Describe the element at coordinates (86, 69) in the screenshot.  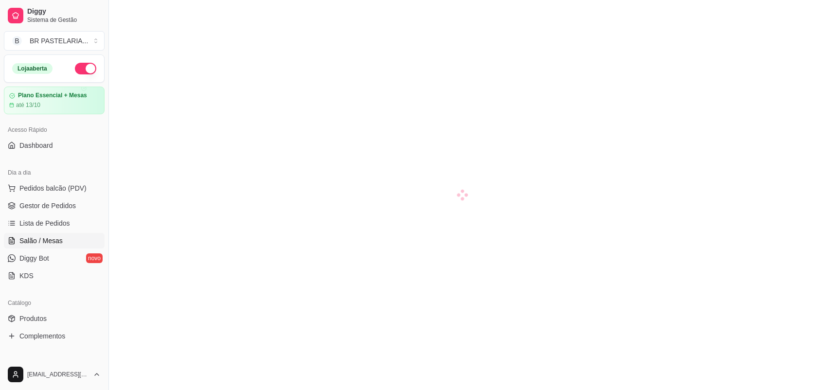
I see `button: Alterar Status` at that location.